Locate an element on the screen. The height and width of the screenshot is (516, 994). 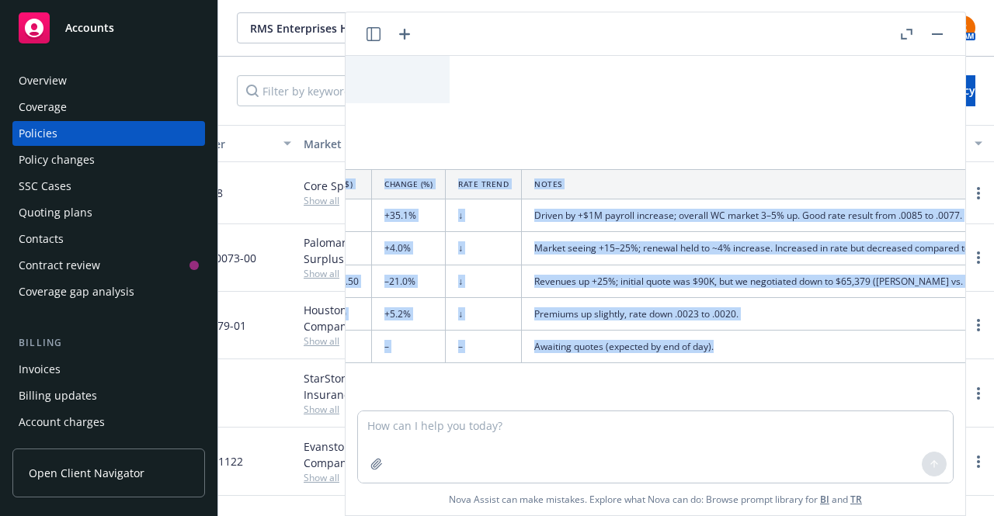
button: Market details is located at coordinates (375, 144).